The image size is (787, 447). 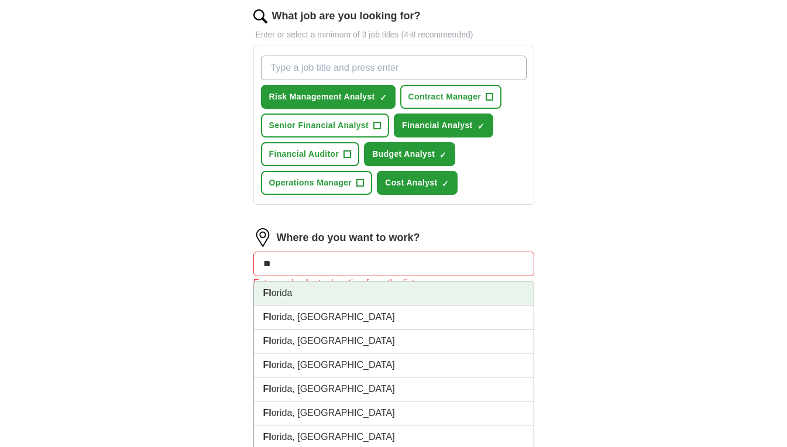 What do you see at coordinates (394, 68) in the screenshot?
I see `input: Type a job title and press enter` at bounding box center [394, 68].